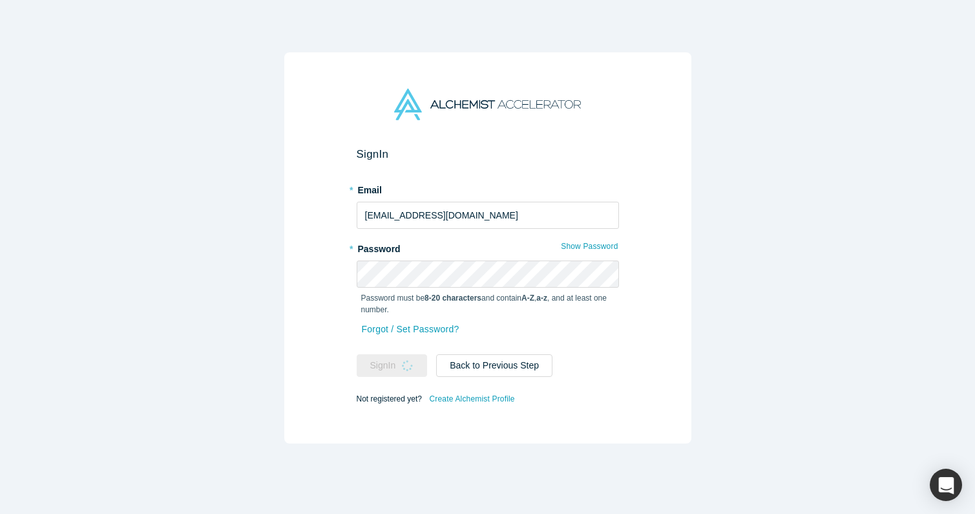  I want to click on p: Password must be and contain , , and at least one number., so click(488, 304).